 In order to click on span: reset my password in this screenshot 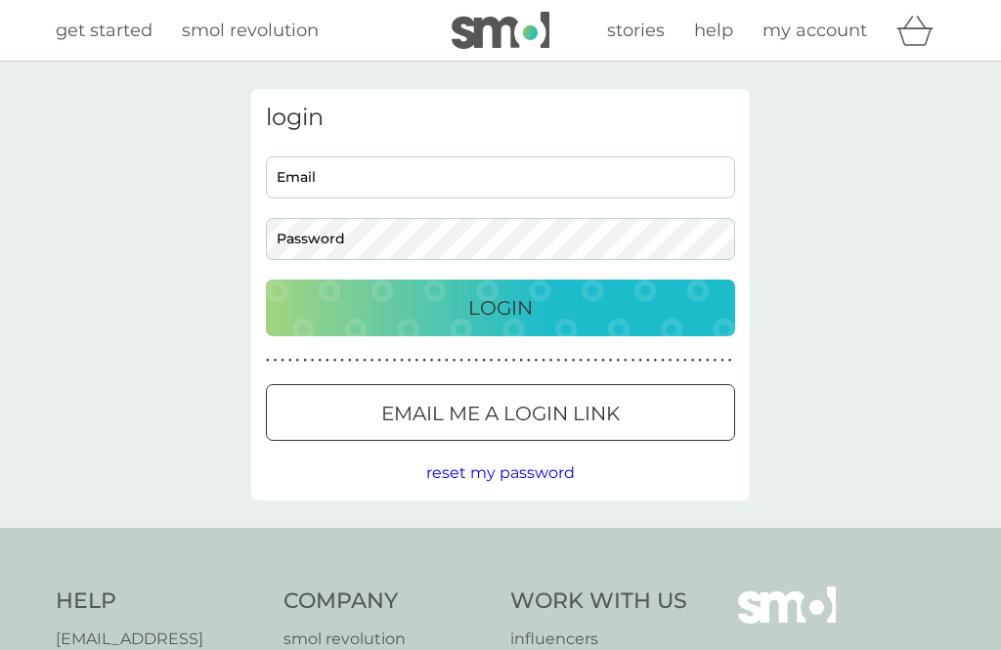, I will do `click(500, 472)`.